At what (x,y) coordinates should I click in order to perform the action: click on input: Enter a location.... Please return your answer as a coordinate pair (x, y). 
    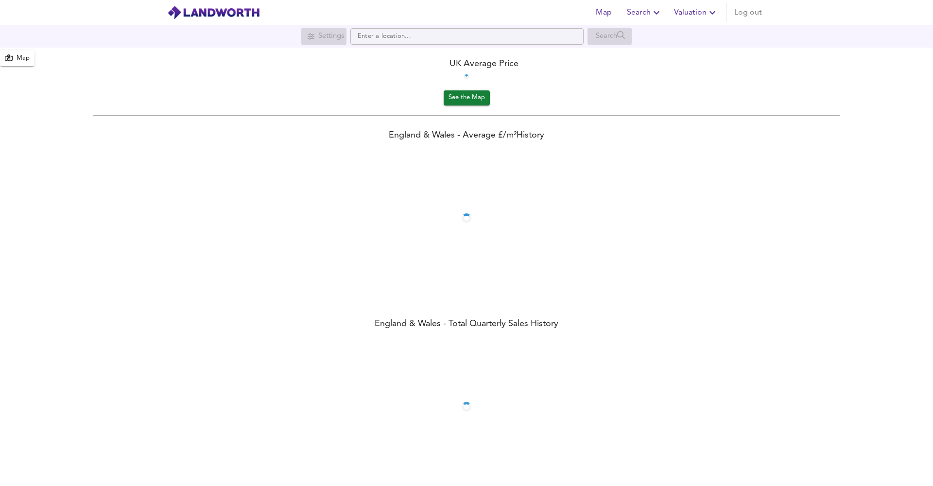
    Looking at the image, I should click on (467, 36).